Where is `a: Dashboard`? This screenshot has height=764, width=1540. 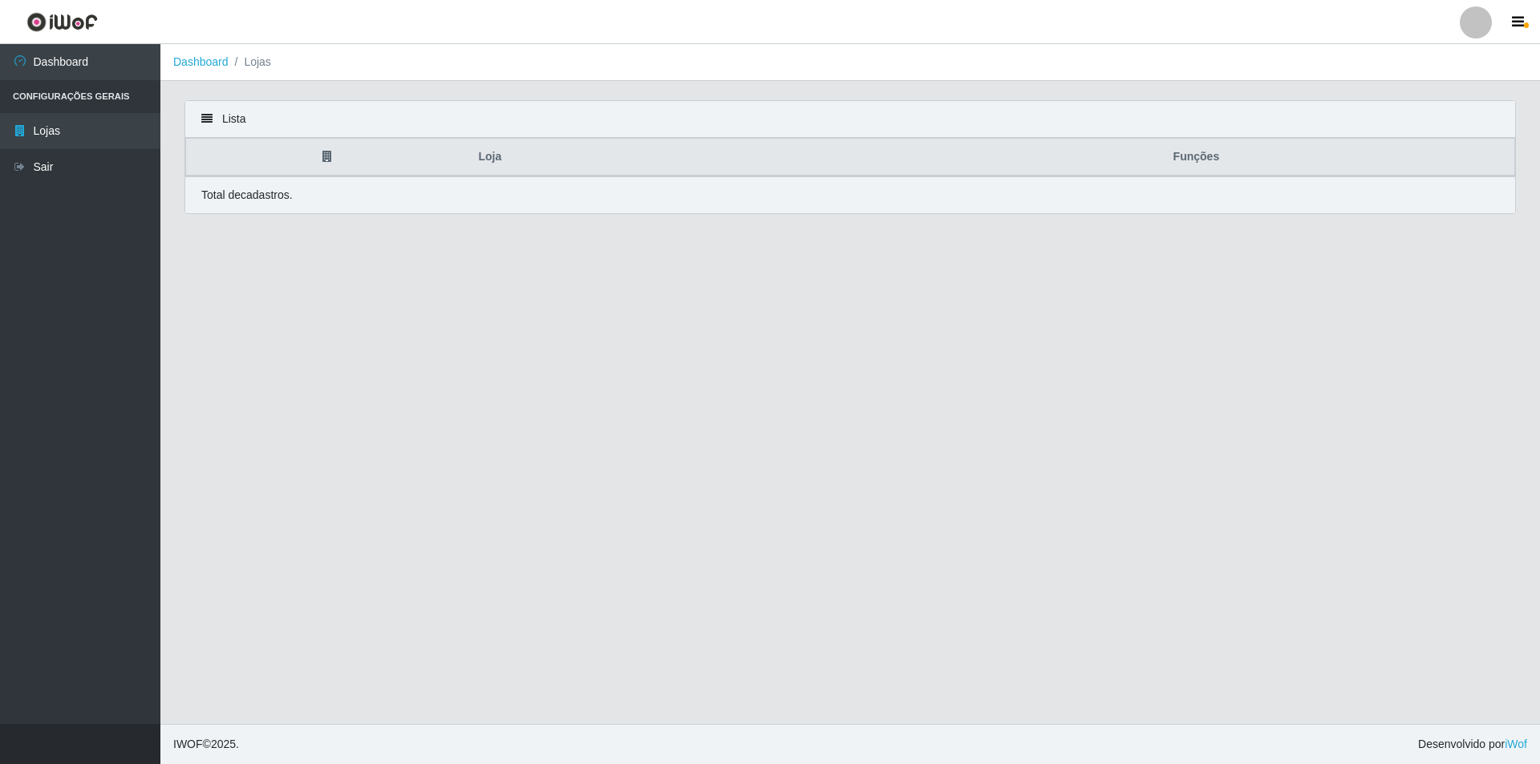
a: Dashboard is located at coordinates (200, 62).